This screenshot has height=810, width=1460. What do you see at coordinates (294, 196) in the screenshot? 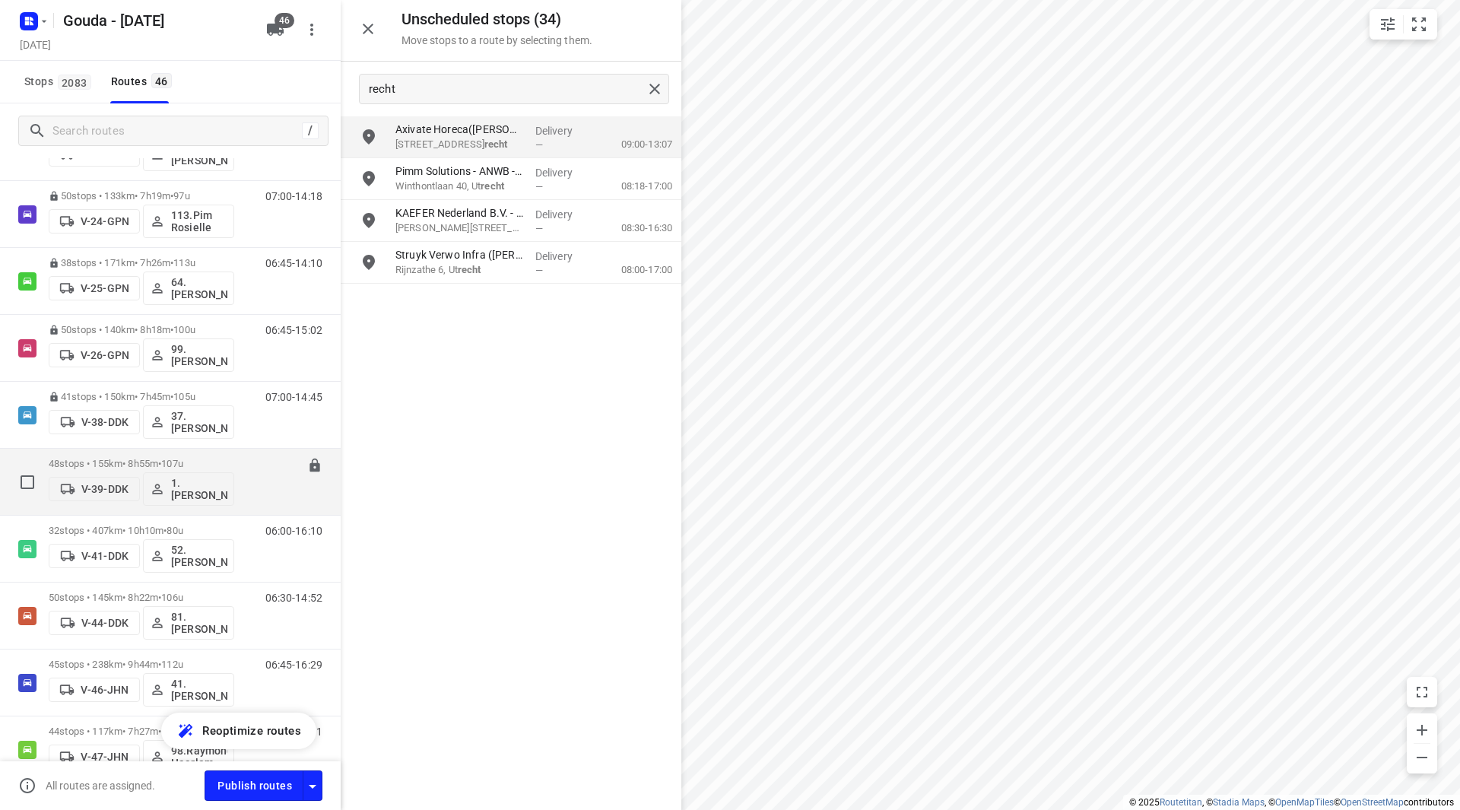
I see `p: 07:00-14:18` at bounding box center [294, 196].